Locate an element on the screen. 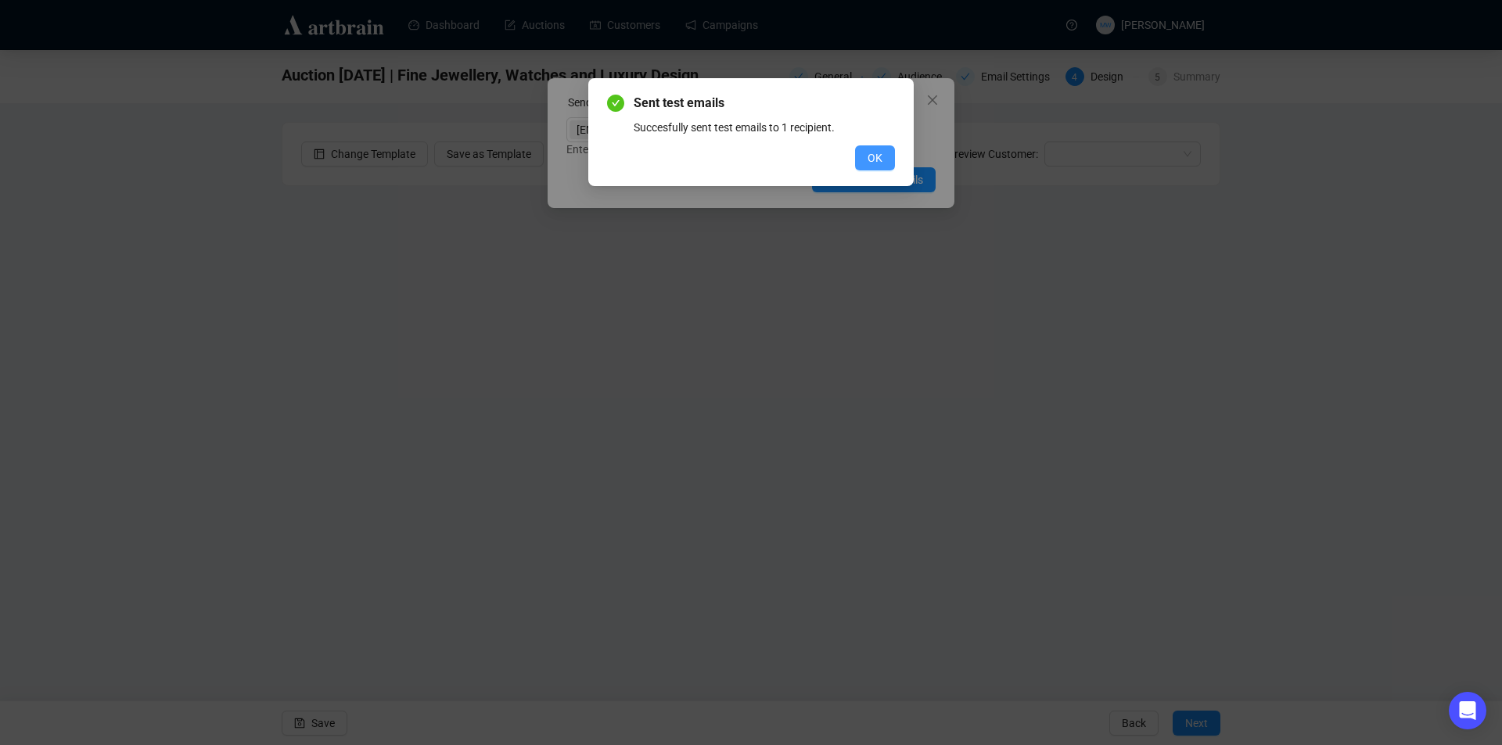 The height and width of the screenshot is (745, 1502). span: Sent test emails is located at coordinates (764, 103).